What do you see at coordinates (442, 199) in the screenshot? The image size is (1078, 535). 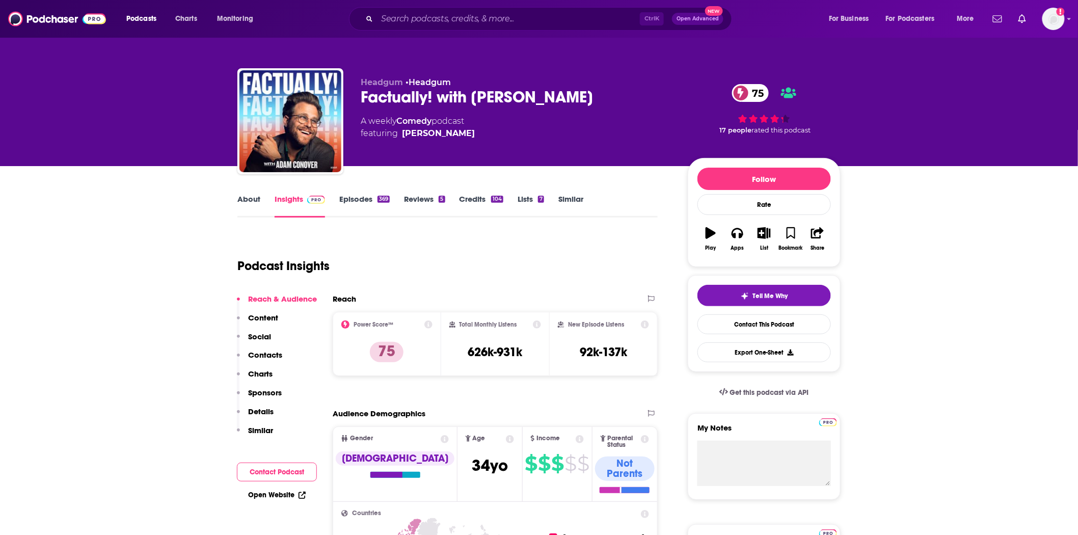 I see `div: 5` at bounding box center [442, 199].